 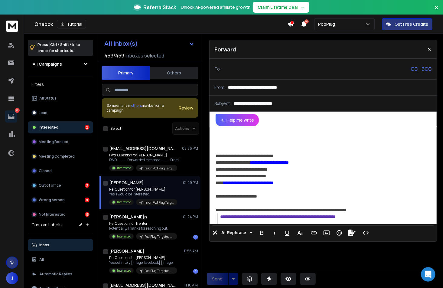 What do you see at coordinates (12, 200) in the screenshot?
I see `button: Upload attachment` at bounding box center [12, 200].